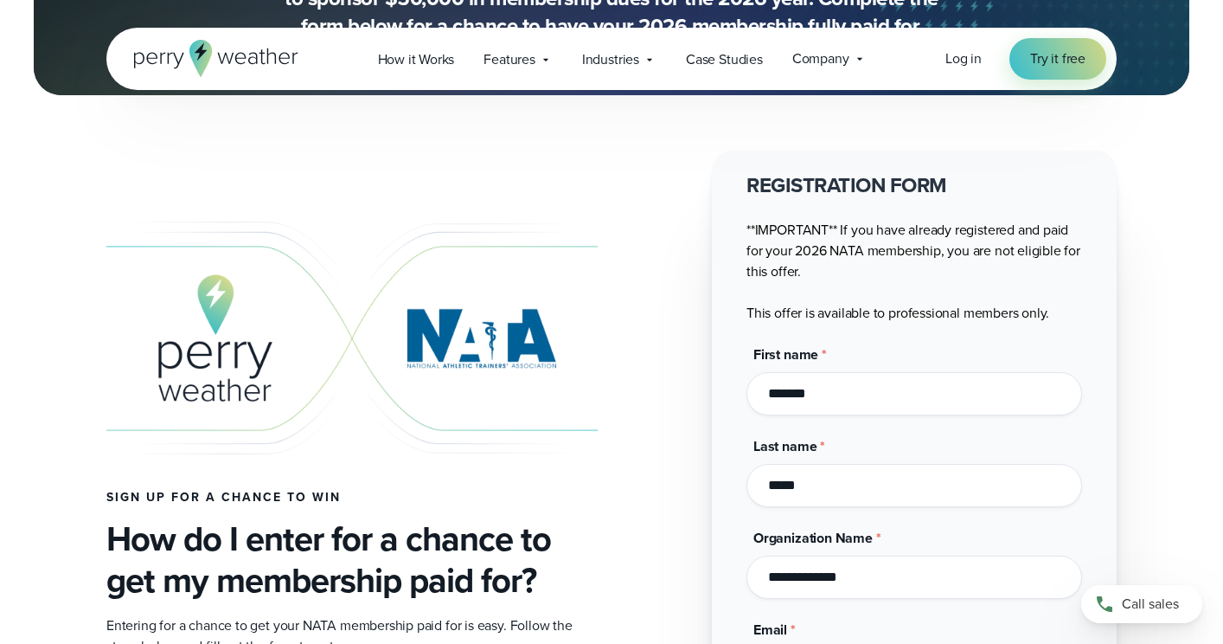 Image resolution: width=1223 pixels, height=644 pixels. Describe the element at coordinates (964, 59) in the screenshot. I see `a: Log in` at that location.